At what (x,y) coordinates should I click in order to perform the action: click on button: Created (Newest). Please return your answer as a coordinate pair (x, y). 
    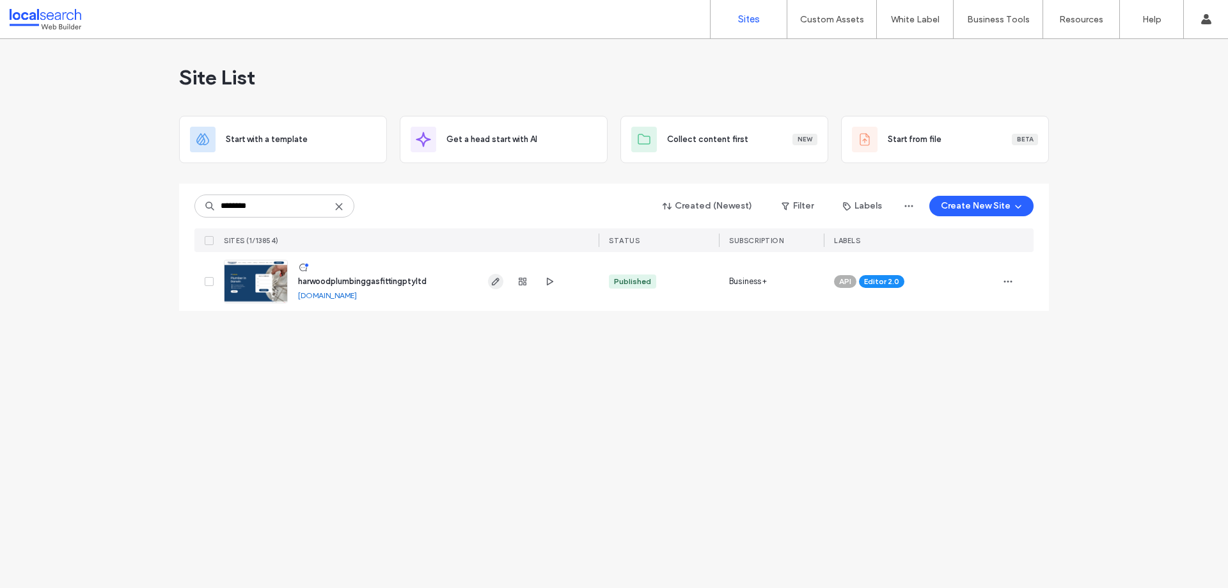
    Looking at the image, I should click on (707, 206).